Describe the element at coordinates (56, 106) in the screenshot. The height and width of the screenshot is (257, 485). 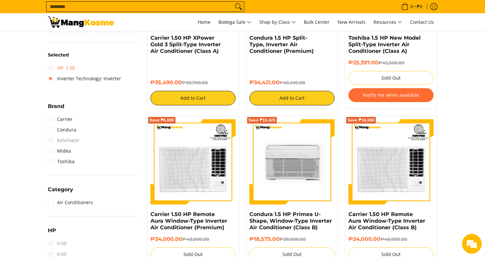
I see `span: Brand` at that location.